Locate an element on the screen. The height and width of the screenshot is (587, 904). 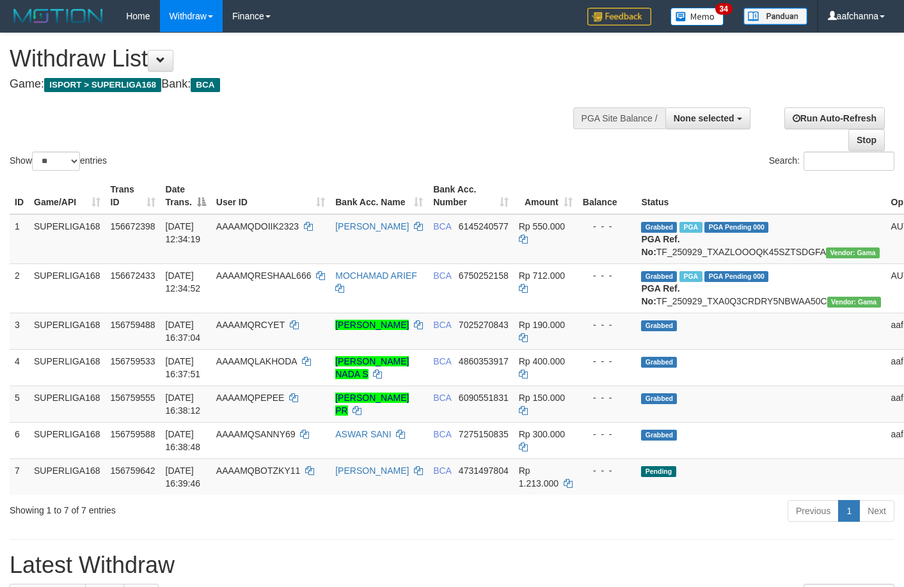
span: AAAAMQRESHAAL666 is located at coordinates (264, 276).